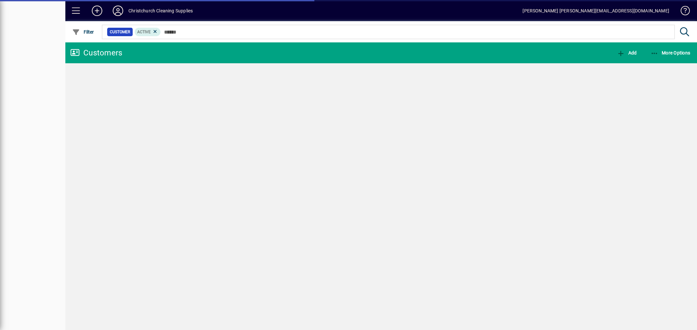  Describe the element at coordinates (682, 12) in the screenshot. I see `a: Knowledge Base` at that location.